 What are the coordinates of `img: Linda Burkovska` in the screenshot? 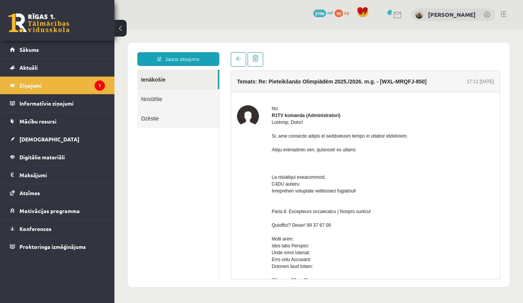 It's located at (419, 15).